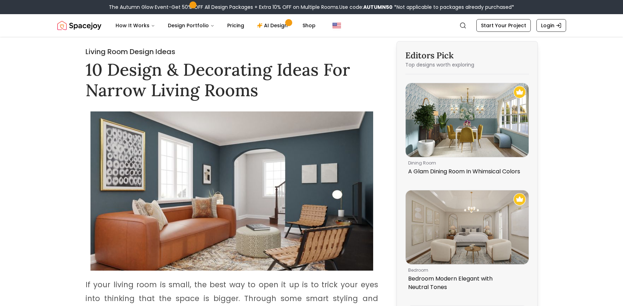 The width and height of the screenshot is (623, 306). What do you see at coordinates (135, 25) in the screenshot?
I see `button: How It Works` at bounding box center [135, 25].